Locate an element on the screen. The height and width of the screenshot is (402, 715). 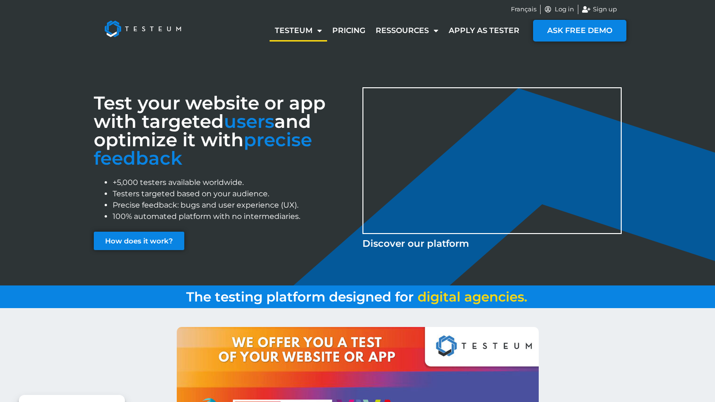
span: Sign up is located at coordinates (604, 9).